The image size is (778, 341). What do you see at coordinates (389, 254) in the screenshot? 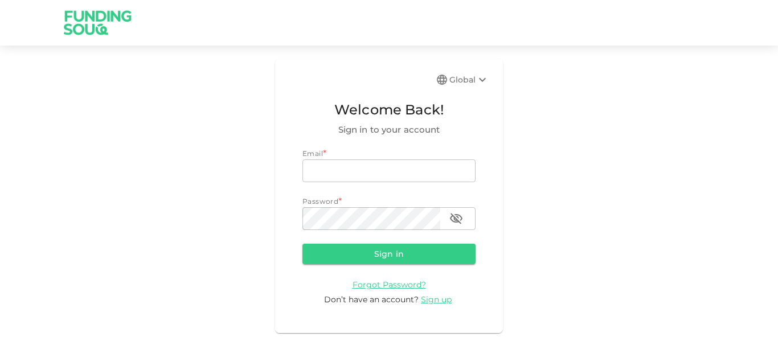
I see `button: Sign in` at bounding box center [389, 254].